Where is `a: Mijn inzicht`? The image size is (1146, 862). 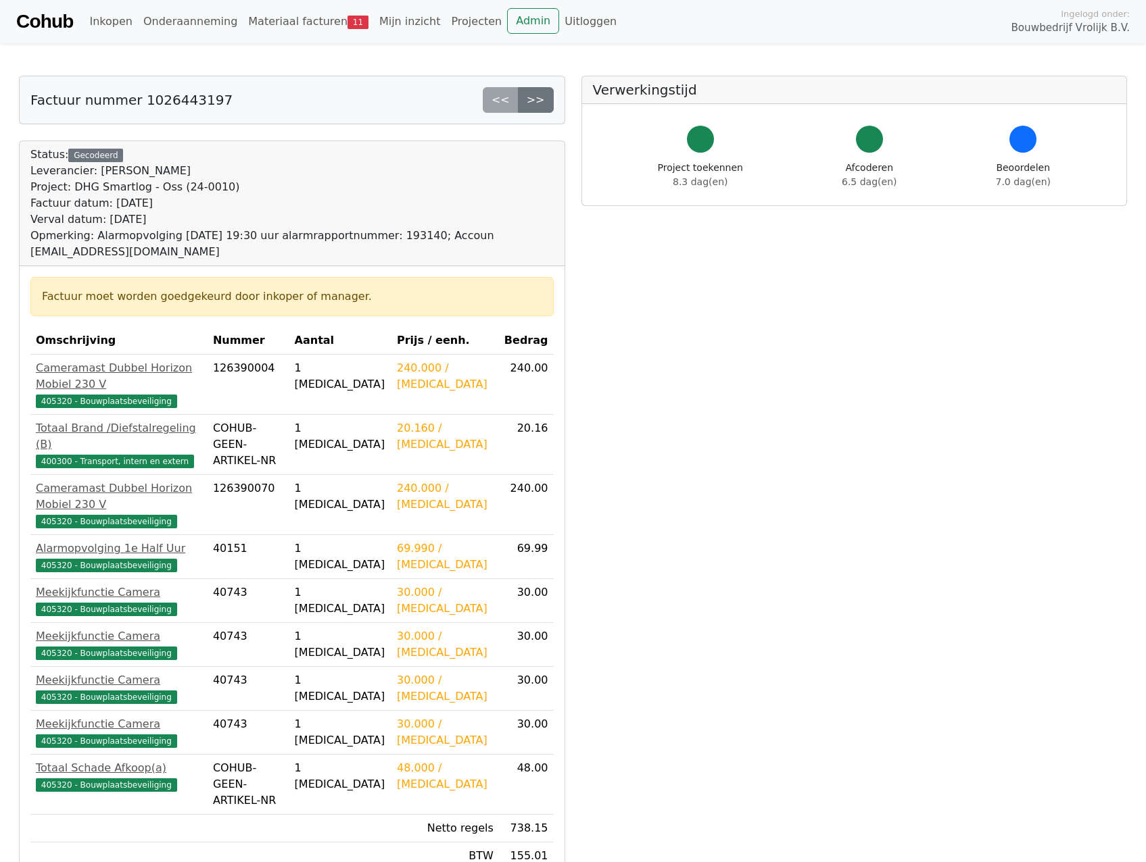
a: Mijn inzicht is located at coordinates (410, 22).